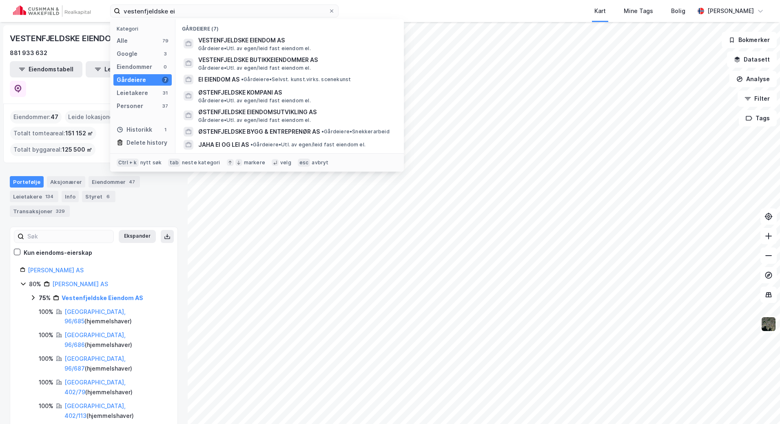  I want to click on div: 37, so click(165, 106).